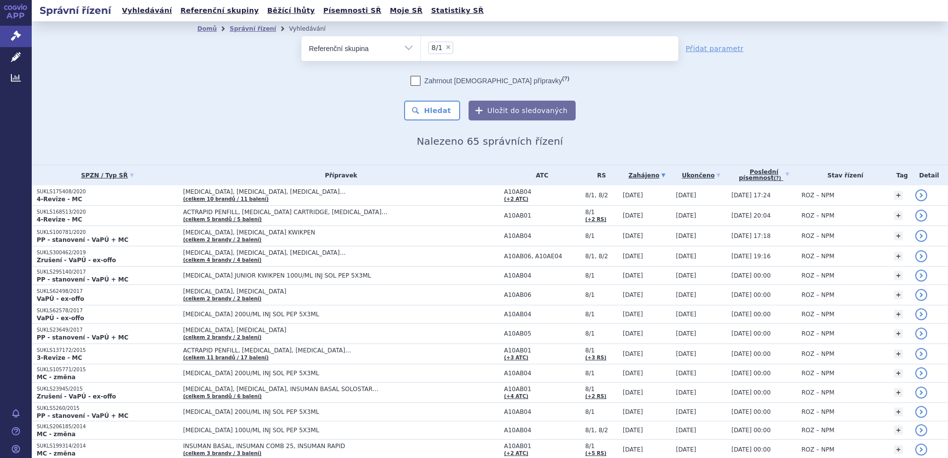 This screenshot has width=948, height=458. What do you see at coordinates (406, 10) in the screenshot?
I see `a: Moje SŘ` at bounding box center [406, 10].